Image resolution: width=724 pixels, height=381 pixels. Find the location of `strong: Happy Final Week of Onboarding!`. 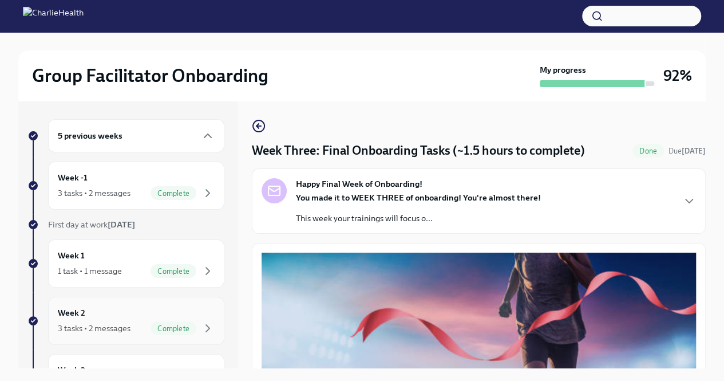

strong: Happy Final Week of Onboarding! is located at coordinates (359, 184).